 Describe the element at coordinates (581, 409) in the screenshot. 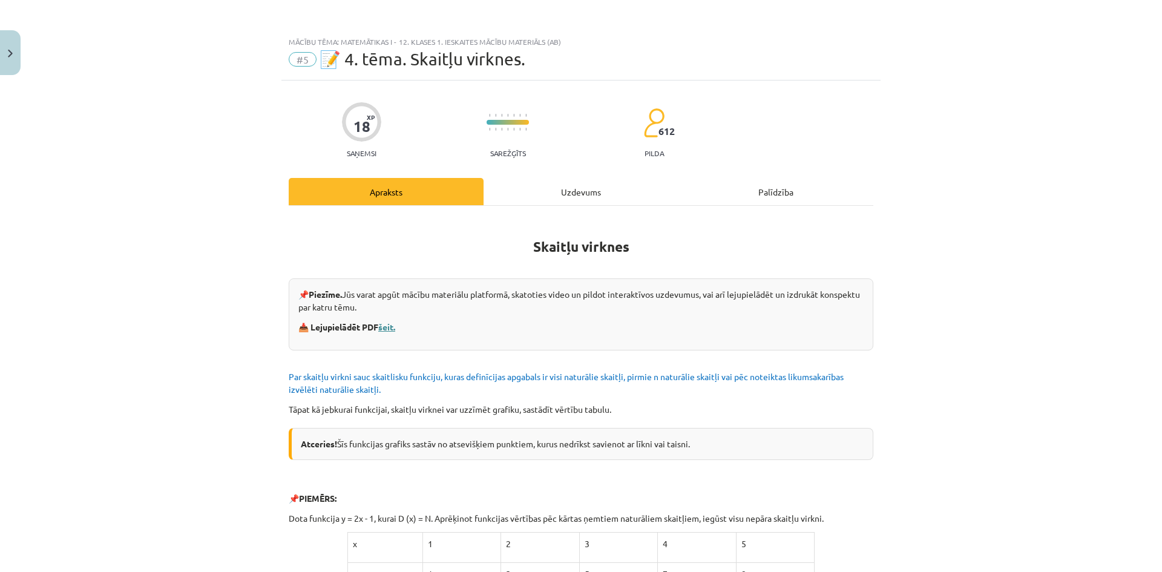

I see `p: Tāpat kā jebkurai funkcijai, skaitļu virknei var uzzīmēt grafiku, sastādīt vērtību tabulu.` at that location.